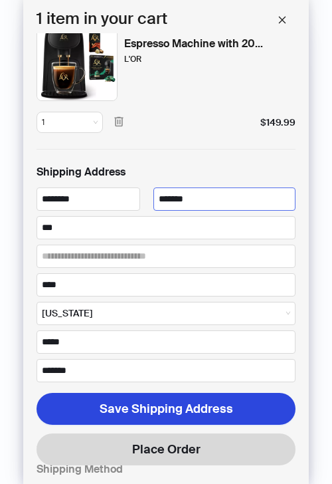 This screenshot has width=332, height=484. I want to click on h1: 1 item in your cart, so click(102, 20).